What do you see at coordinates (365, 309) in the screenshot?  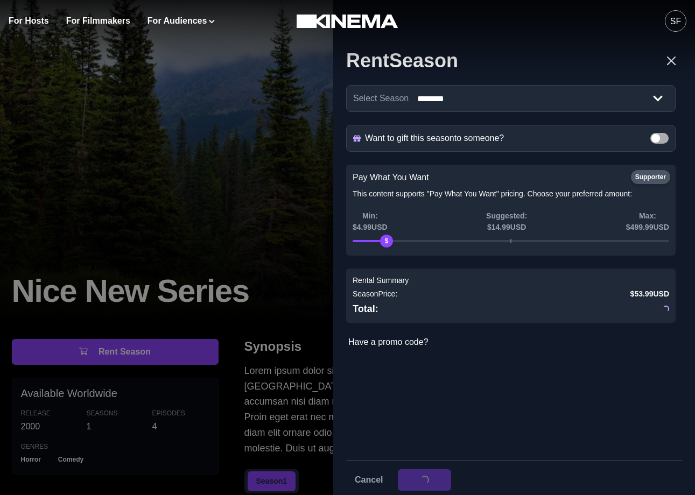 I see `p: Total:` at bounding box center [365, 309].